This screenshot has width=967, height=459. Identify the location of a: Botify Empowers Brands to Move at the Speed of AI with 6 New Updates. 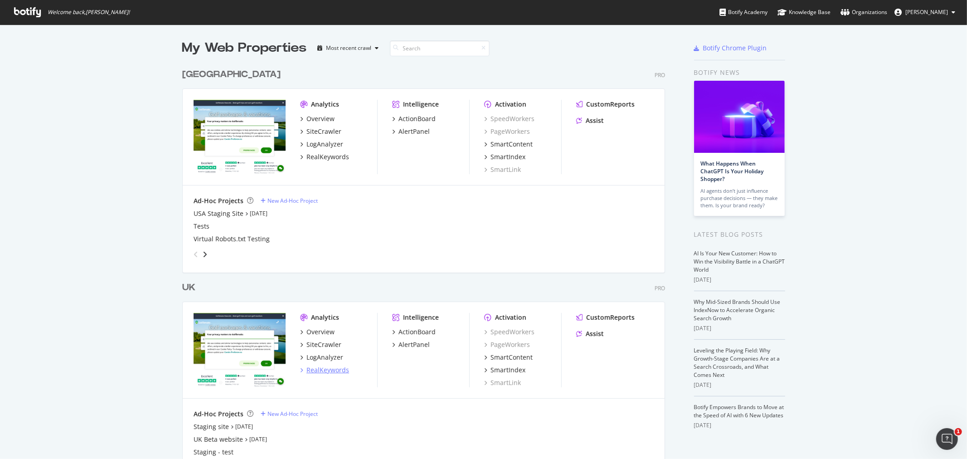
(739, 411).